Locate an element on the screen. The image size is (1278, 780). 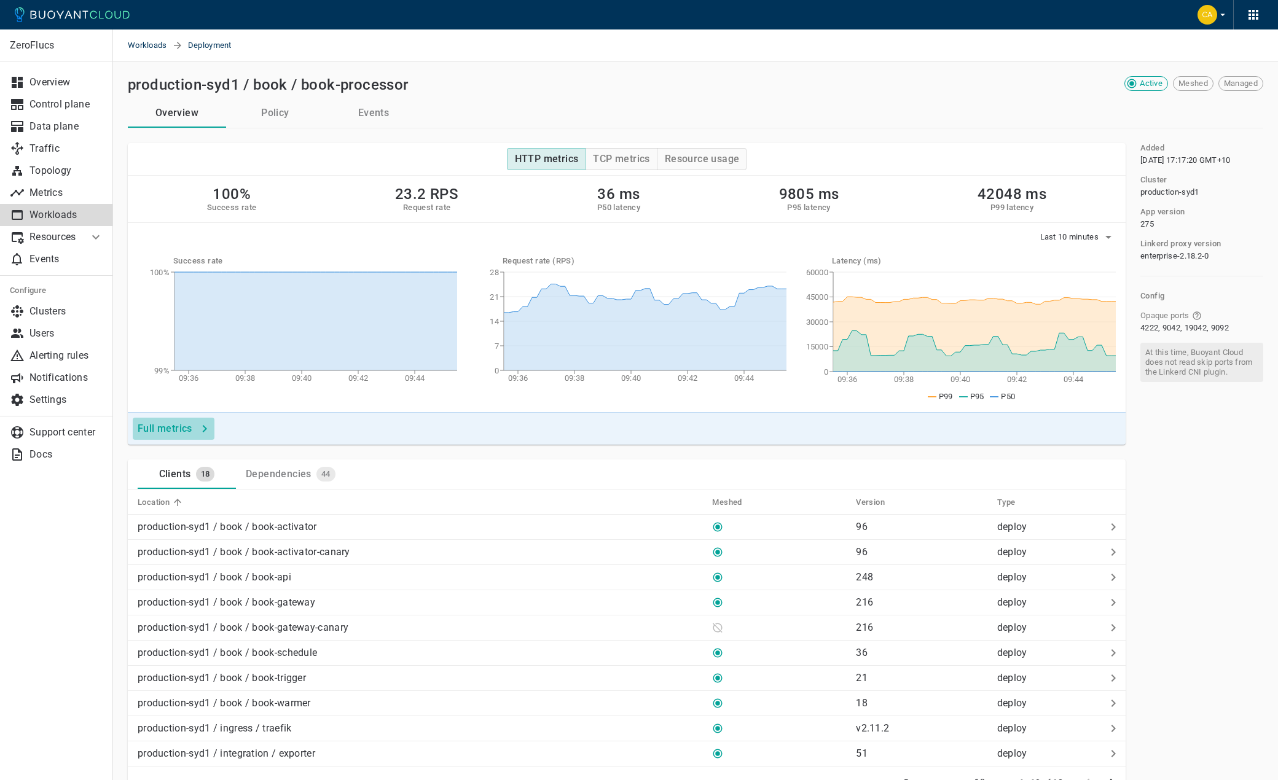
h4: Full metrics is located at coordinates (165, 429).